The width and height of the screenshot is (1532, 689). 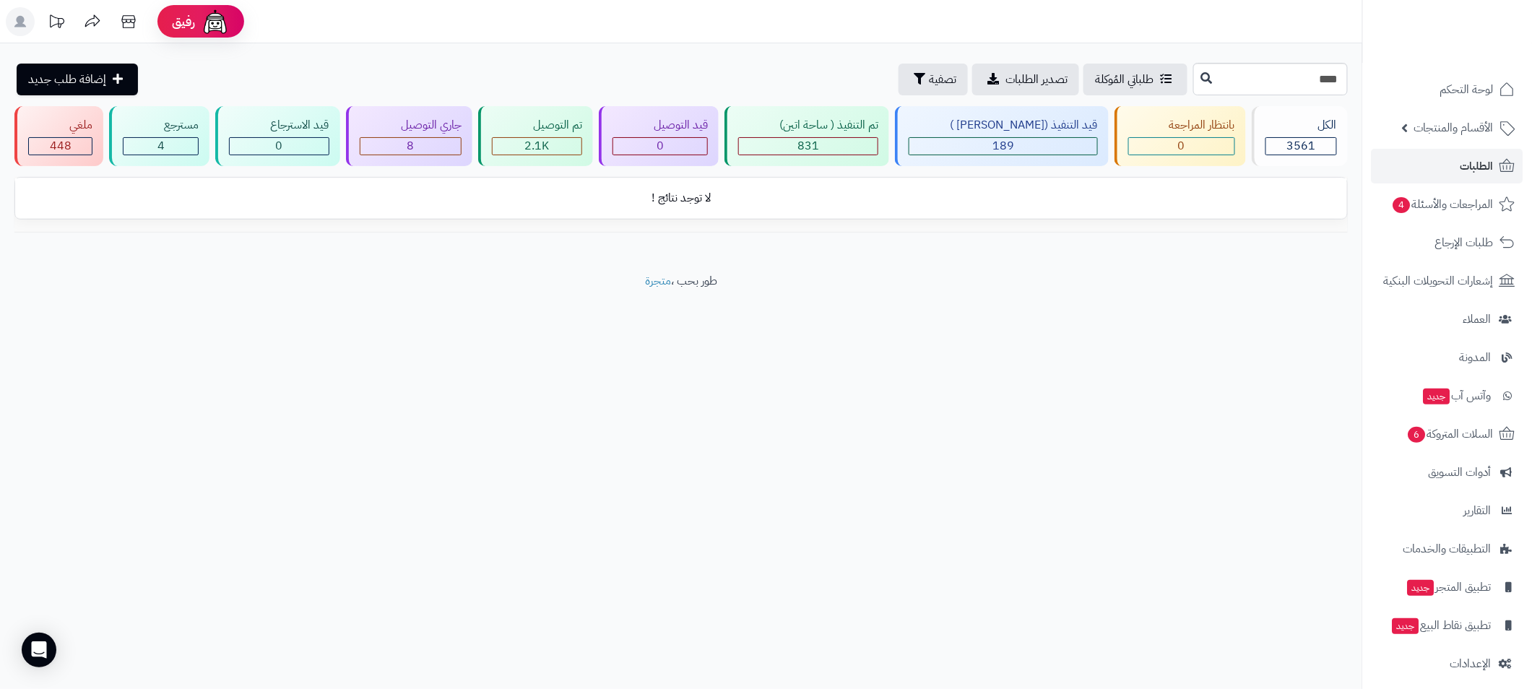 I want to click on a: التقارير, so click(x=1447, y=511).